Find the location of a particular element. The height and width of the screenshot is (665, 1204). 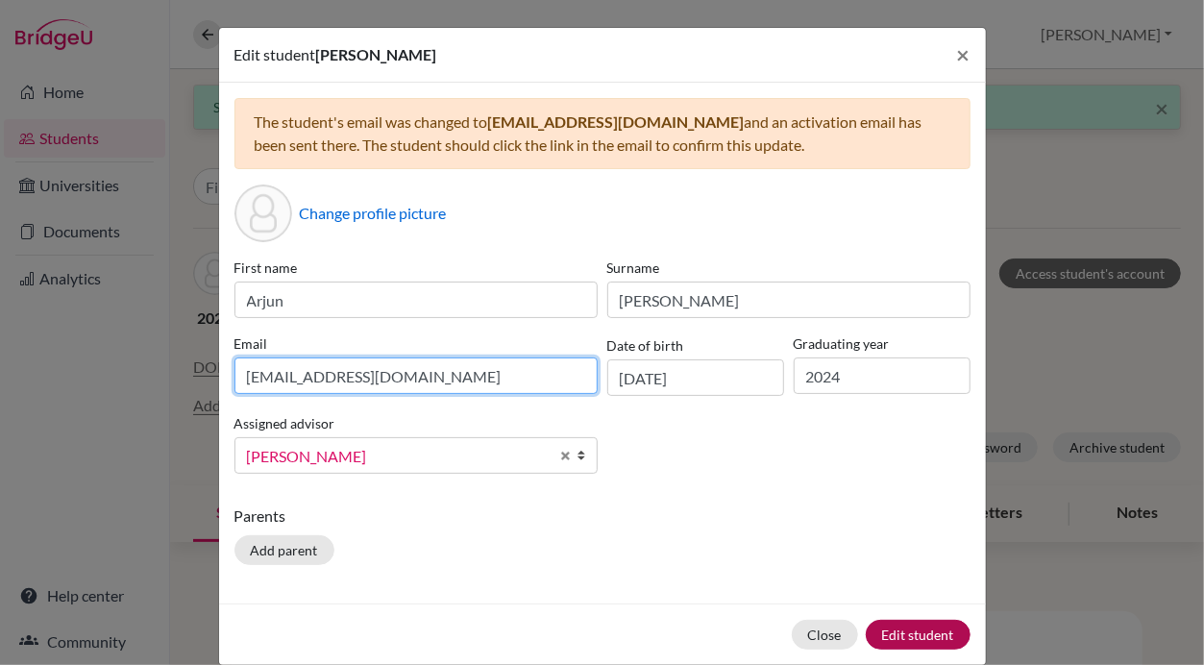

button: Edit student is located at coordinates (918, 634).